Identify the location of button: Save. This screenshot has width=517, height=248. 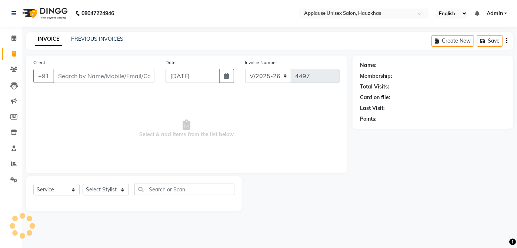
(490, 41).